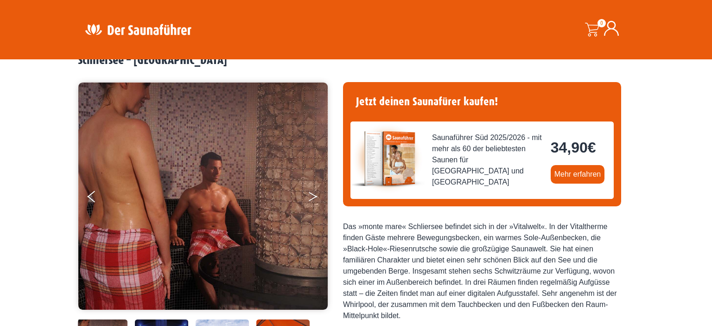 This screenshot has width=712, height=326. Describe the element at coordinates (578, 174) in the screenshot. I see `a: Mehr erfahren` at that location.